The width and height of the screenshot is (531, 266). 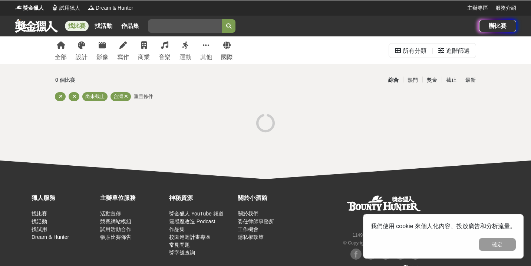 What do you see at coordinates (116, 237) in the screenshot?
I see `a: 張貼比賽佈告` at bounding box center [116, 237].